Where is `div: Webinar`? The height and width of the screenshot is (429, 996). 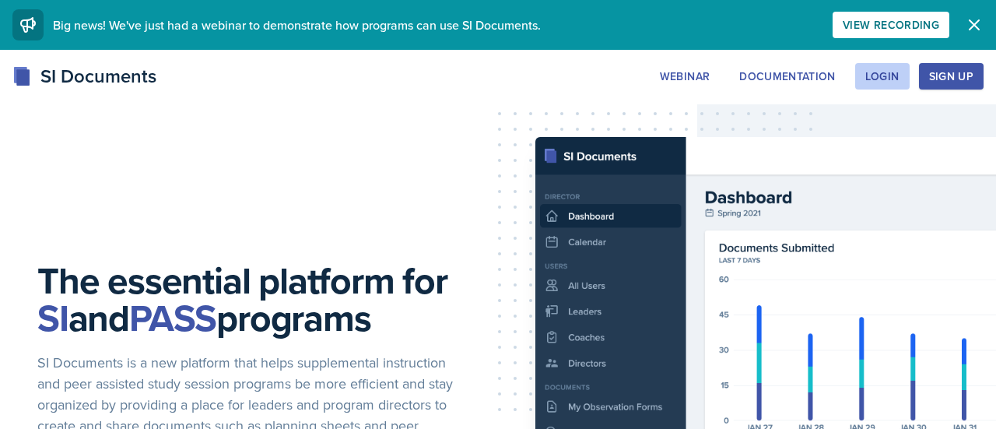 div: Webinar is located at coordinates (685, 76).